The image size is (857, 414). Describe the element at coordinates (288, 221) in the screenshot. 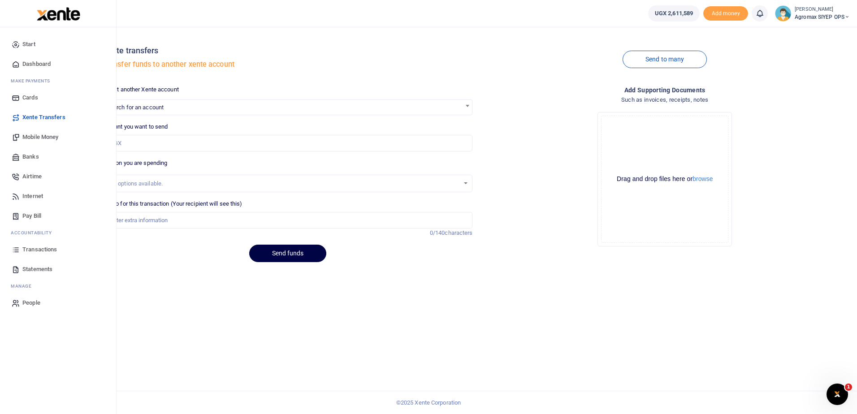

I see `input: Enter extra information` at that location.